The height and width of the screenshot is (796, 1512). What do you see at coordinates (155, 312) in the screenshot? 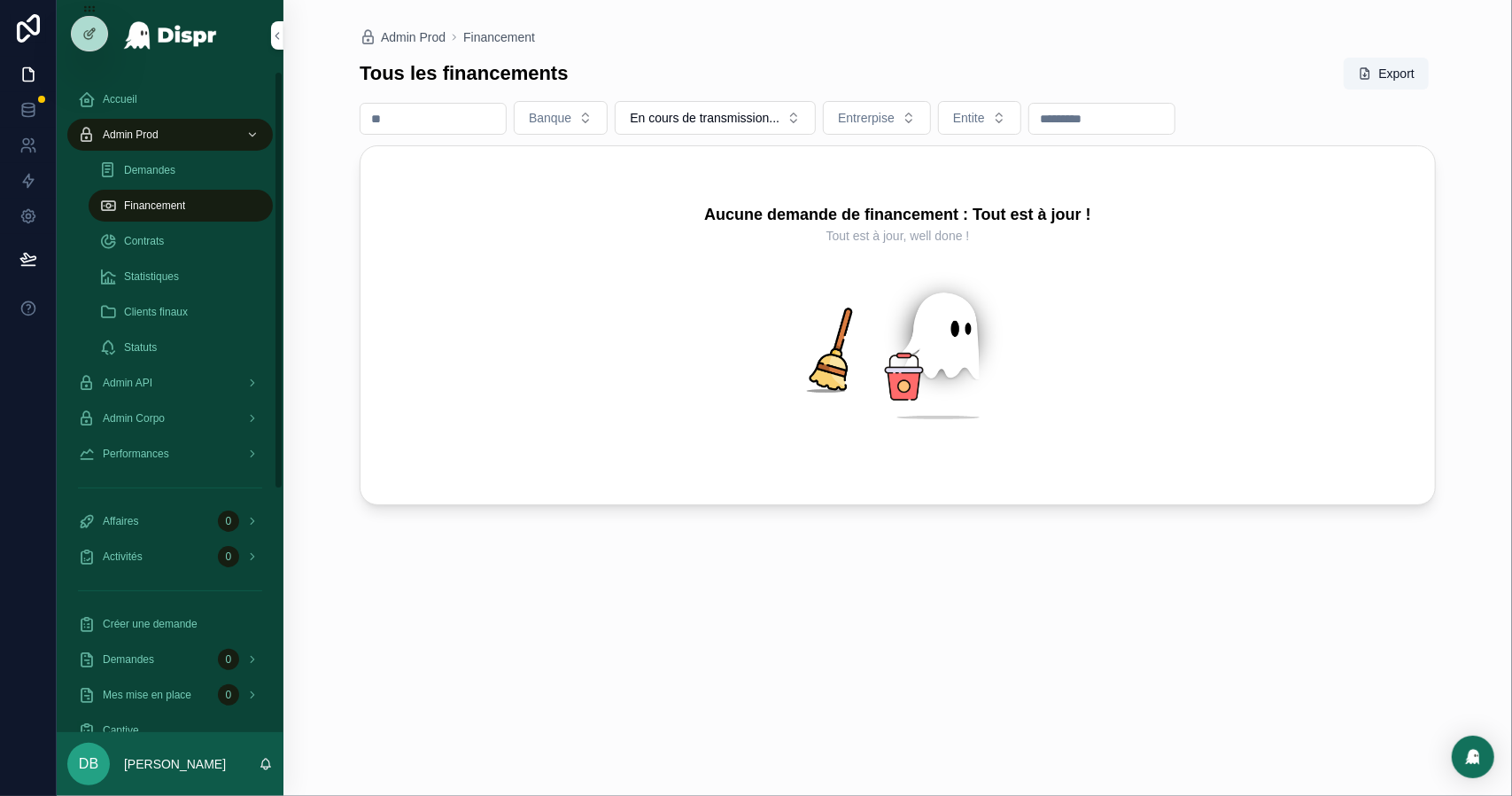
I see `span: Clients finaux` at bounding box center [155, 312].